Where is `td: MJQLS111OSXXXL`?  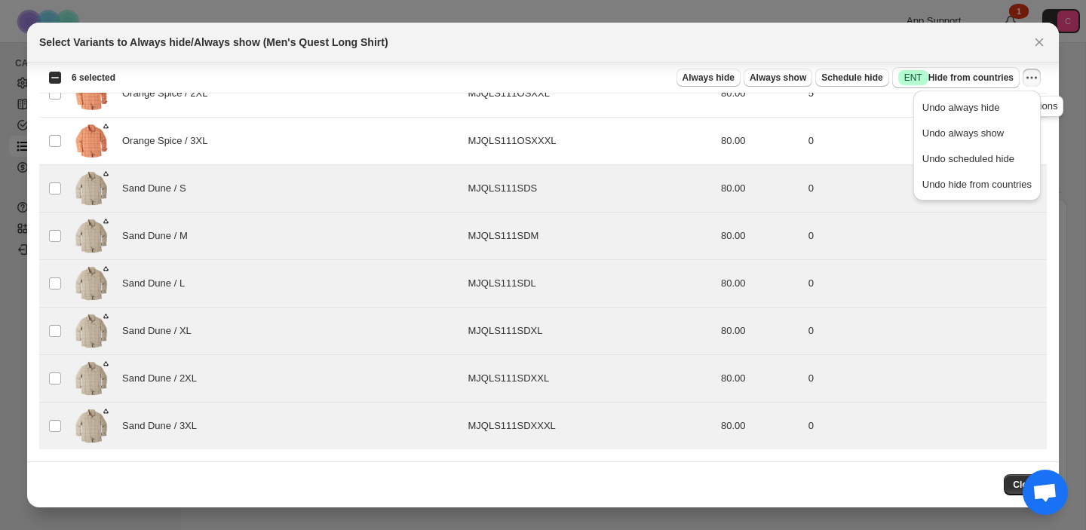
td: MJQLS111OSXXXL is located at coordinates (590, 141).